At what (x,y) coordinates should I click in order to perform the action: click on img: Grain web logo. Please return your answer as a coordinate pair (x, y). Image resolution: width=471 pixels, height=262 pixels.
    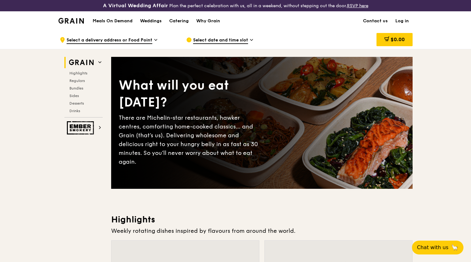
    Looking at the image, I should click on (81, 62).